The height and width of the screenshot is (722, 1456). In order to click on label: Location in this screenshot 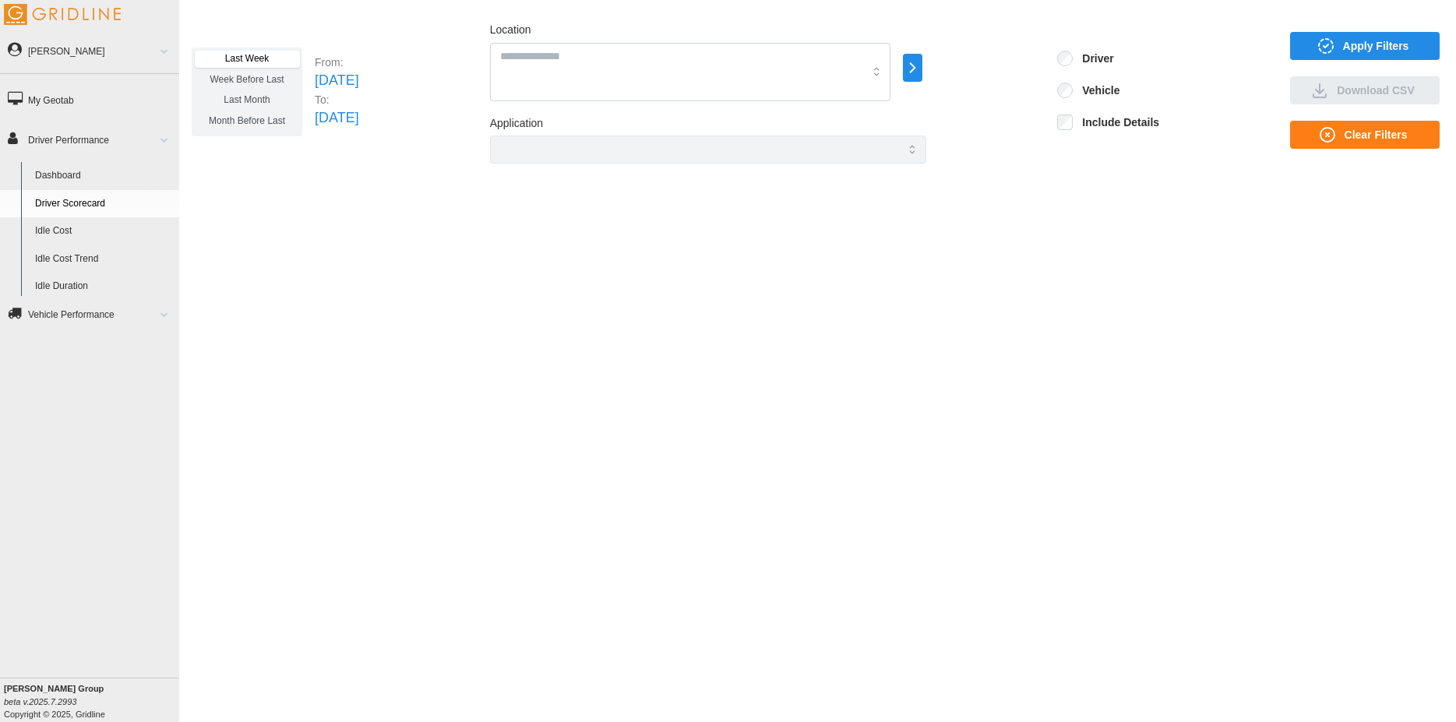, I will do `click(510, 30)`.